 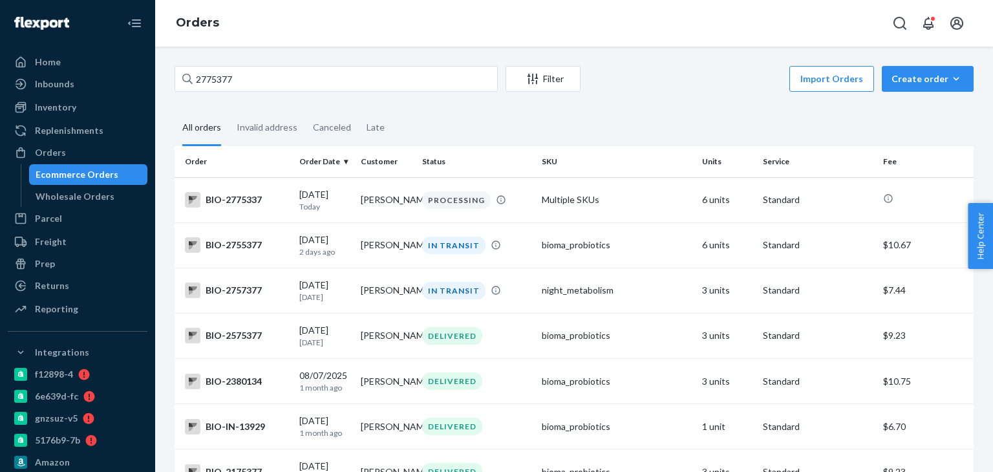 What do you see at coordinates (78, 62) in the screenshot?
I see `a: Home` at bounding box center [78, 62].